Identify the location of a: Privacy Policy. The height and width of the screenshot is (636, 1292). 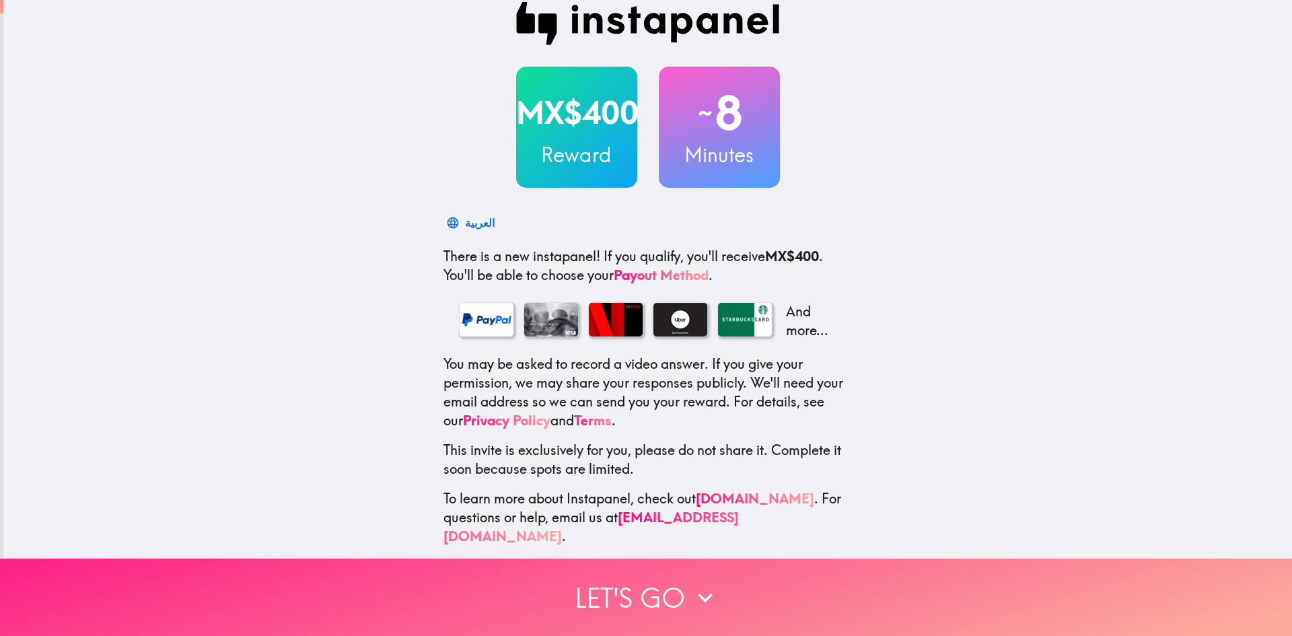
(507, 420).